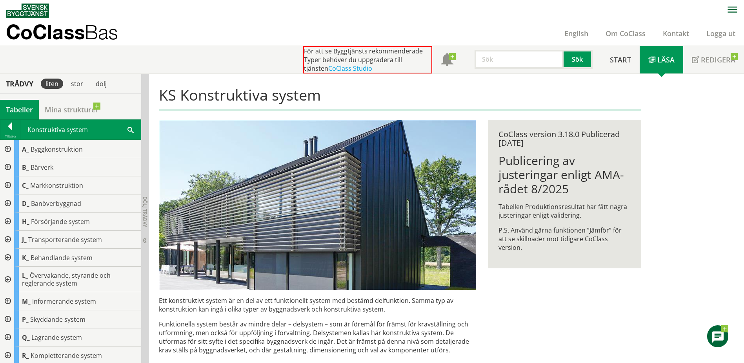 The width and height of the screenshot is (744, 363). I want to click on span: K_, so click(26, 257).